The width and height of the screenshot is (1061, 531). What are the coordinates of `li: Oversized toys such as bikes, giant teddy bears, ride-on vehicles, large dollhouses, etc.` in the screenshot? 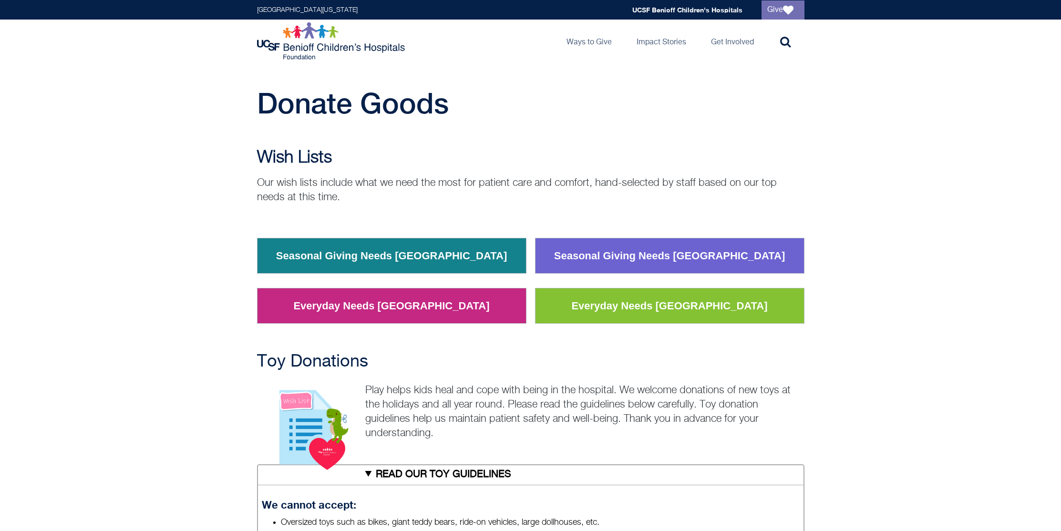 It's located at (540, 523).